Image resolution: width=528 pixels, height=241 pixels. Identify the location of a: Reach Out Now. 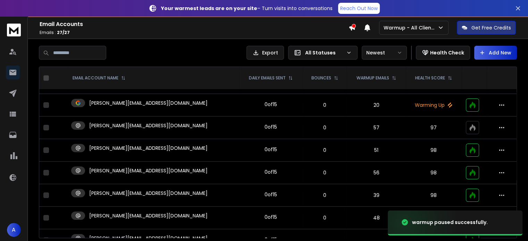
(359, 8).